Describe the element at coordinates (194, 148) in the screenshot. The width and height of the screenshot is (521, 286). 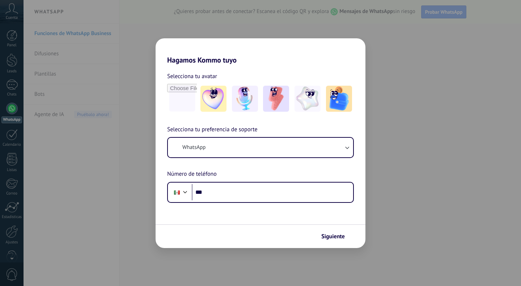
I see `span: WhatsApp` at that location.